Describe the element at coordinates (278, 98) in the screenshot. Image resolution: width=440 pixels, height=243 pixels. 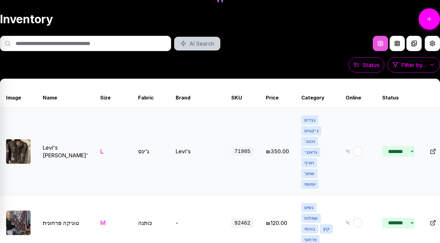
I see `th: Price` at that location.